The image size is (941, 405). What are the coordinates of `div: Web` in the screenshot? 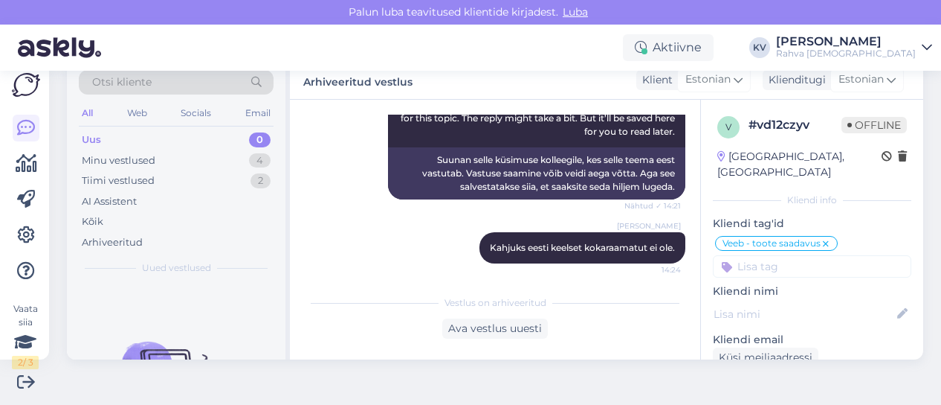 It's located at (137, 113).